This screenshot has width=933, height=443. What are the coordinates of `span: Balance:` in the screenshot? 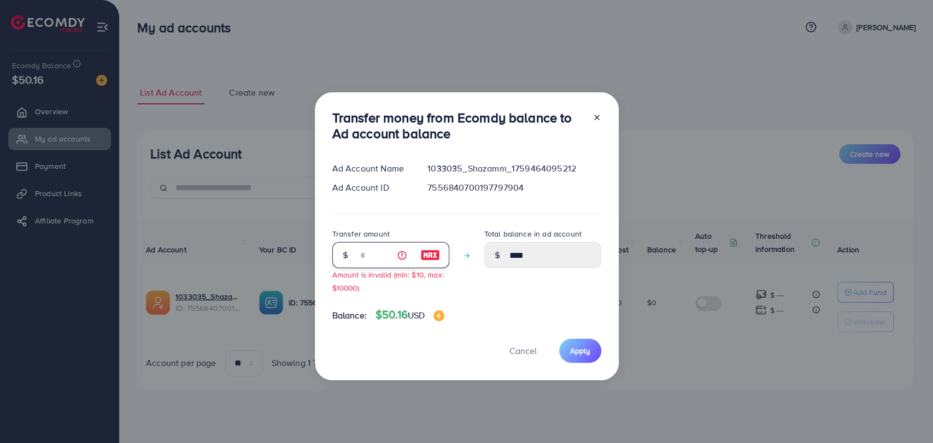 It's located at (349, 315).